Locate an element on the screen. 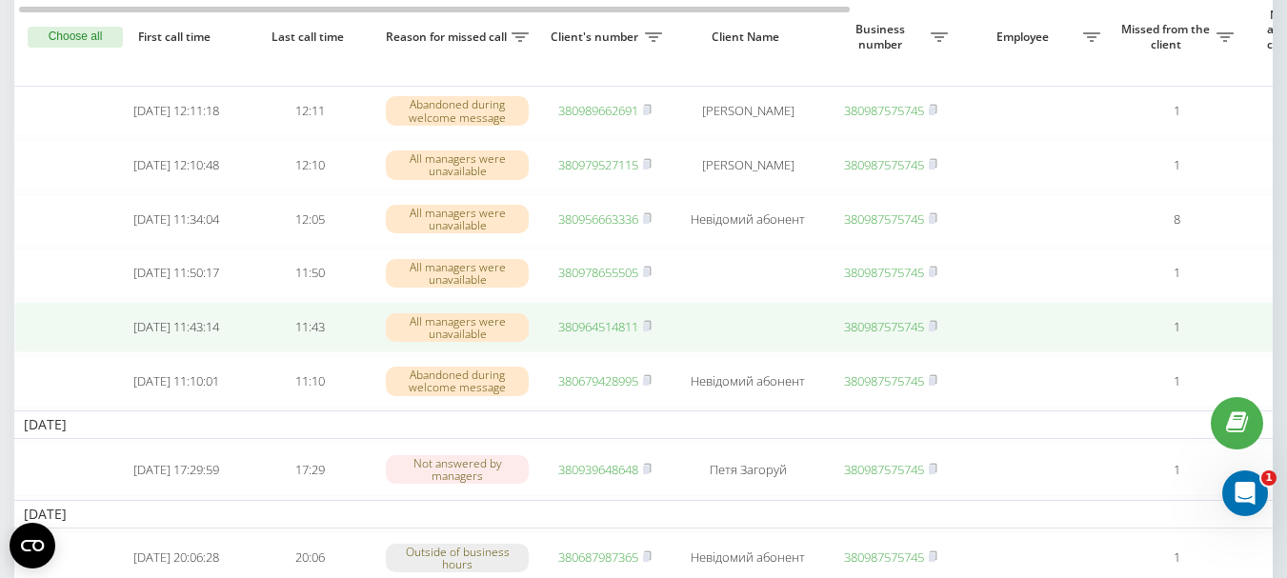 This screenshot has width=1287, height=578. span: Client Name is located at coordinates (748, 37).